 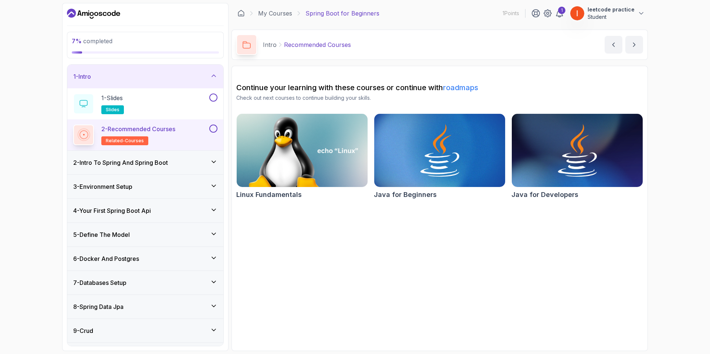 I want to click on img: Java for Developers card, so click(x=577, y=151).